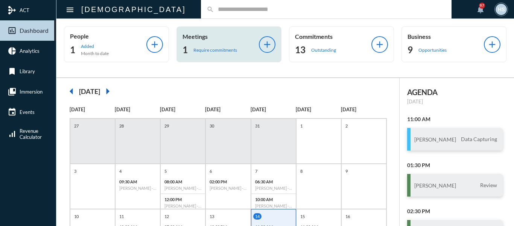 This screenshot has height=226, width=514. Describe the element at coordinates (27, 71) in the screenshot. I see `span: Library` at that location.